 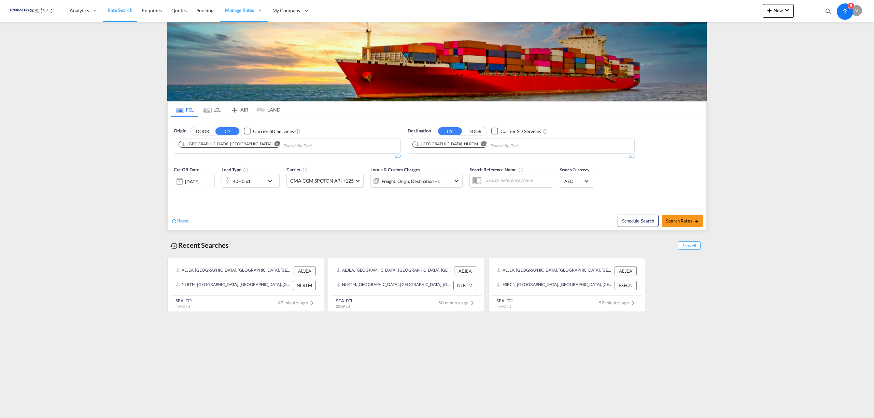 What do you see at coordinates (297, 303) in the screenshot?
I see `span: 49 minutes ago` at bounding box center [297, 303].